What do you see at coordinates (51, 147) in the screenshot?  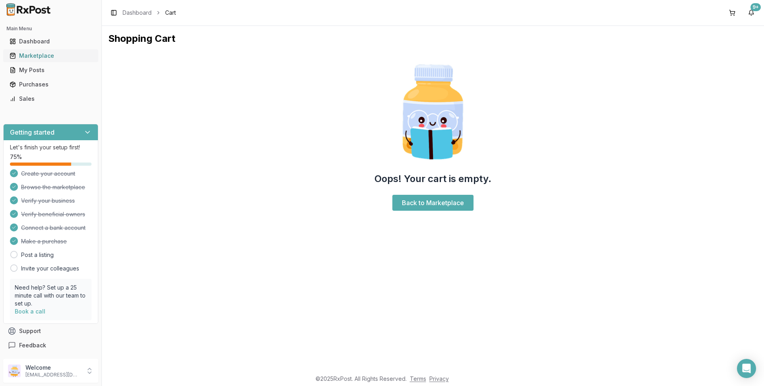 I see `p: Let's finish your setup first!` at bounding box center [51, 147].